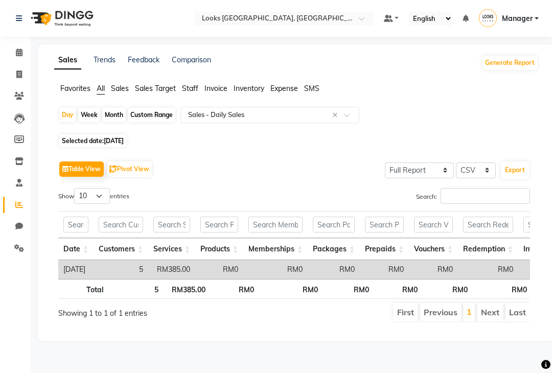  I want to click on label: Search:, so click(473, 196).